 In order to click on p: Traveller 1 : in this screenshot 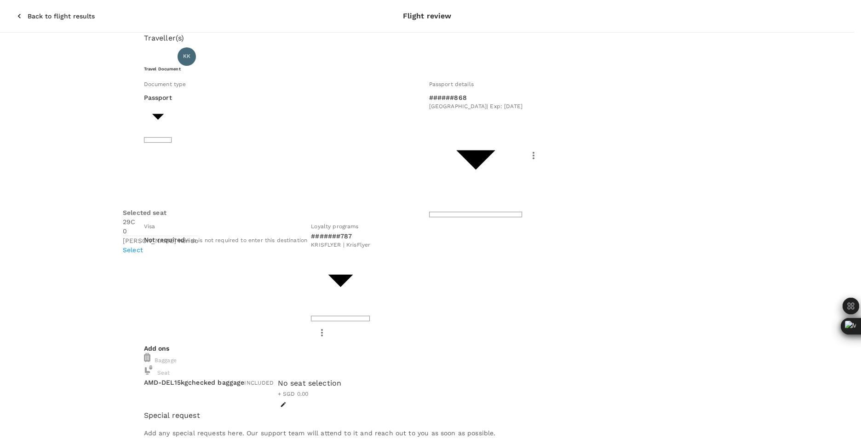, I will do `click(159, 57)`.